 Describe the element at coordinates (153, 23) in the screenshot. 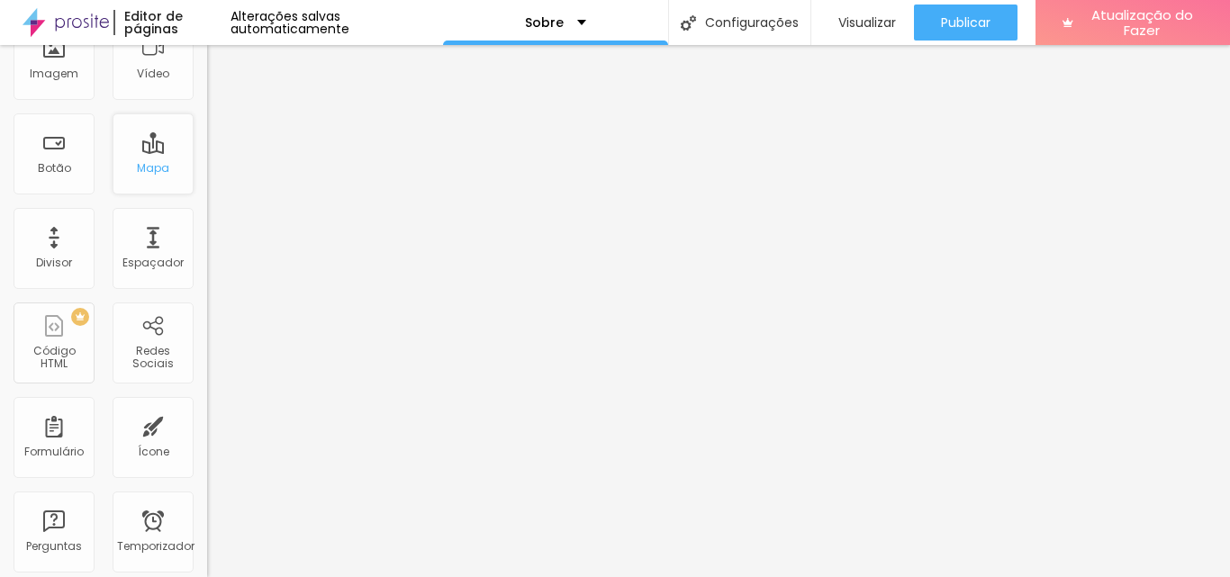

I see `font: Editor de páginas` at that location.